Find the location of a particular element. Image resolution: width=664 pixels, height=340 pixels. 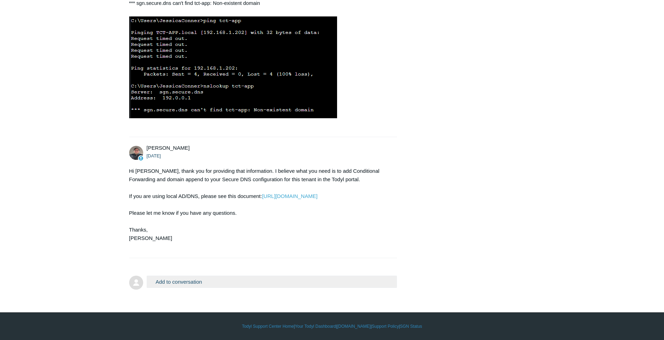

a: SGN Status is located at coordinates (411, 327).